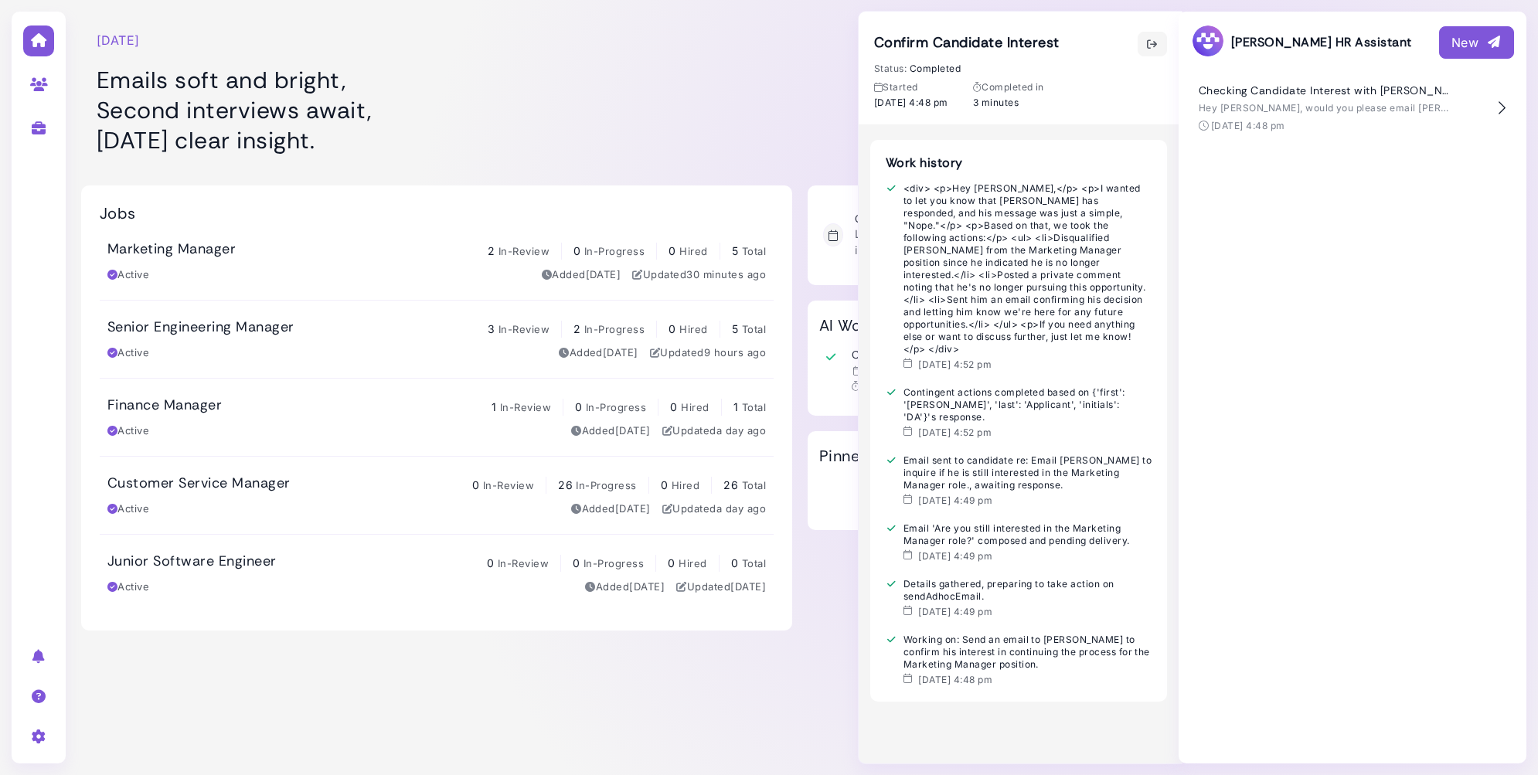 This screenshot has height=775, width=1538. What do you see at coordinates (985, 495) in the screenshot?
I see `div: No pinned jobs` at bounding box center [985, 495].